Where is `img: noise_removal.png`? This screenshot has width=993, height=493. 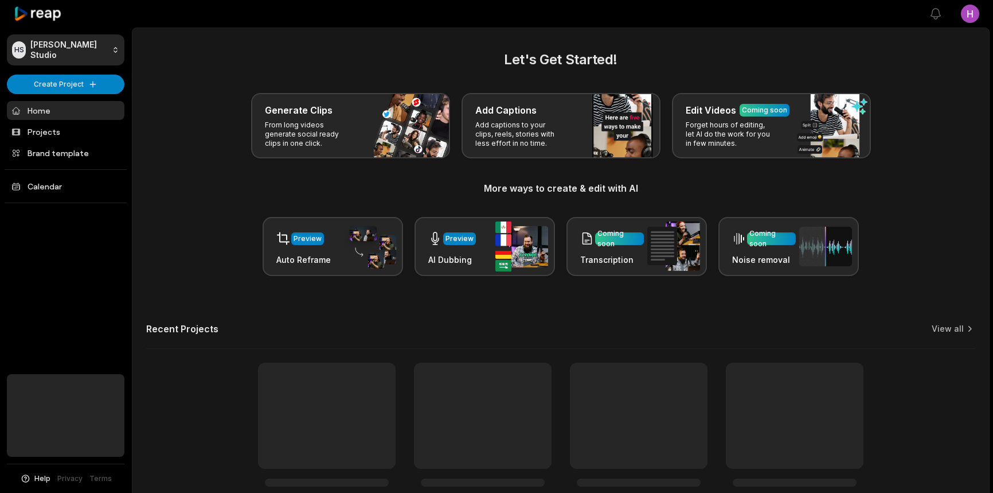 img: noise_removal.png is located at coordinates (826, 246).